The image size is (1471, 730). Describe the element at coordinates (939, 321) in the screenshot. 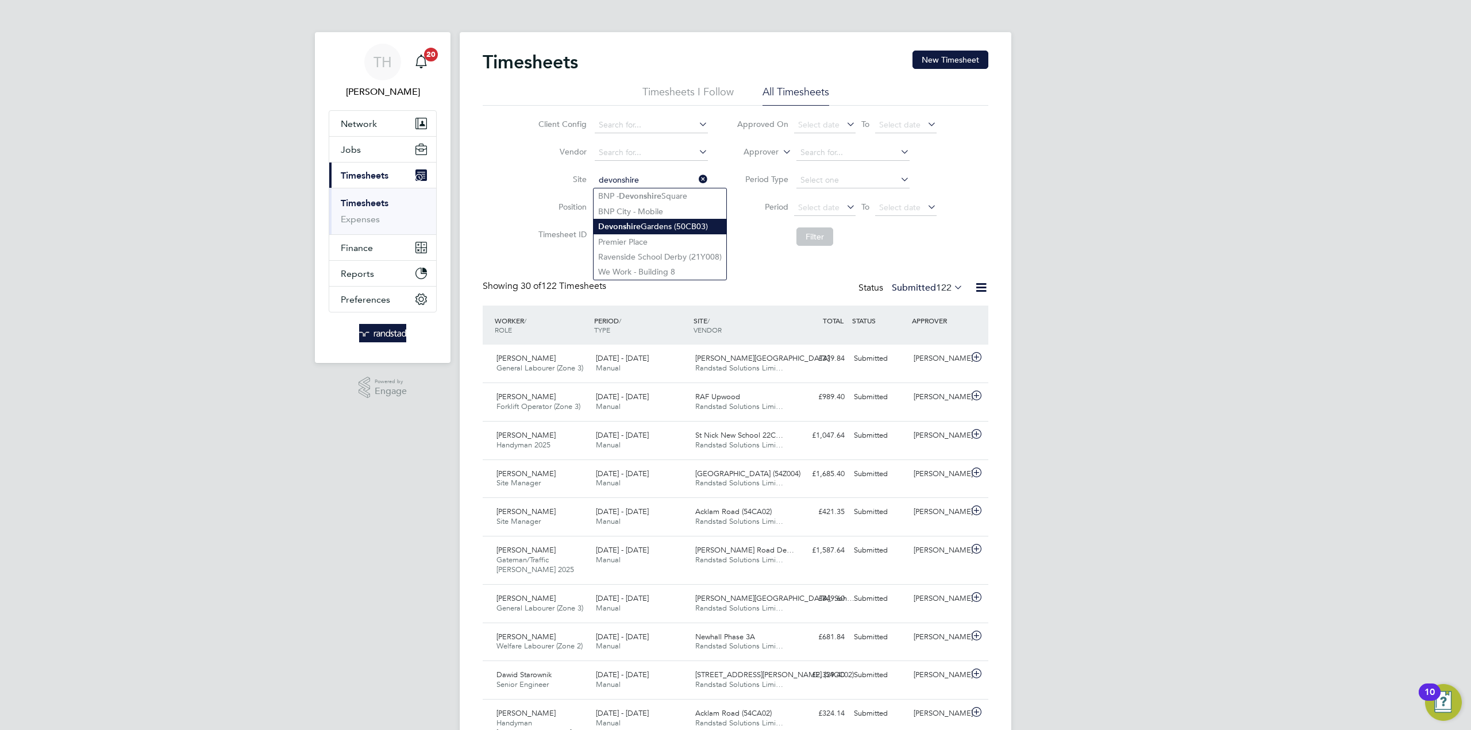

I see `div: APPROVER` at that location.